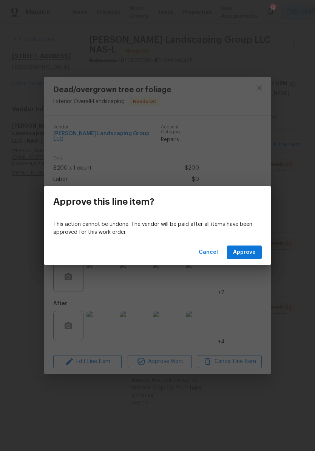 The width and height of the screenshot is (315, 451). I want to click on h3: Approve this line item?, so click(104, 202).